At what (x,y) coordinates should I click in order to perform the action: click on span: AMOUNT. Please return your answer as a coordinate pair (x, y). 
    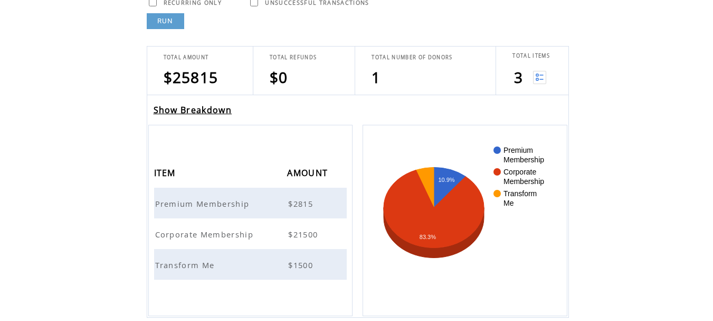
    Looking at the image, I should click on (309, 174).